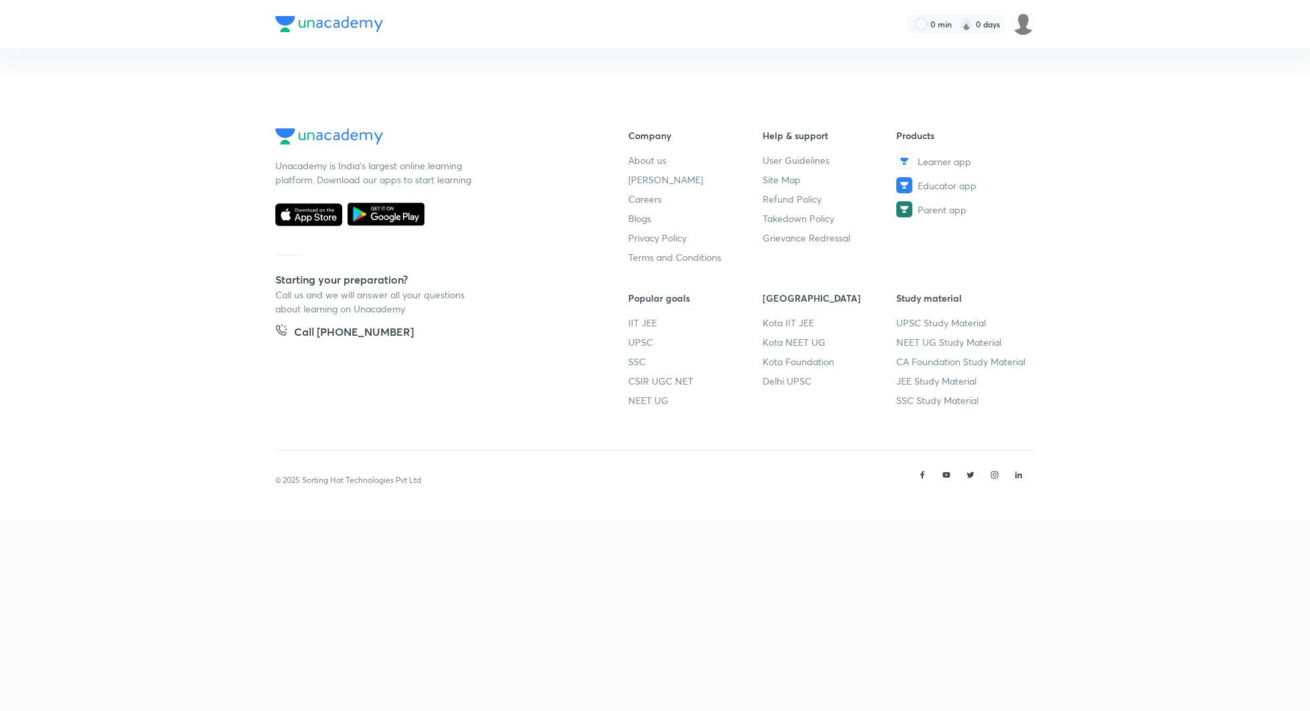  What do you see at coordinates (695, 297) in the screenshot?
I see `h6: Popular goals` at bounding box center [695, 297].